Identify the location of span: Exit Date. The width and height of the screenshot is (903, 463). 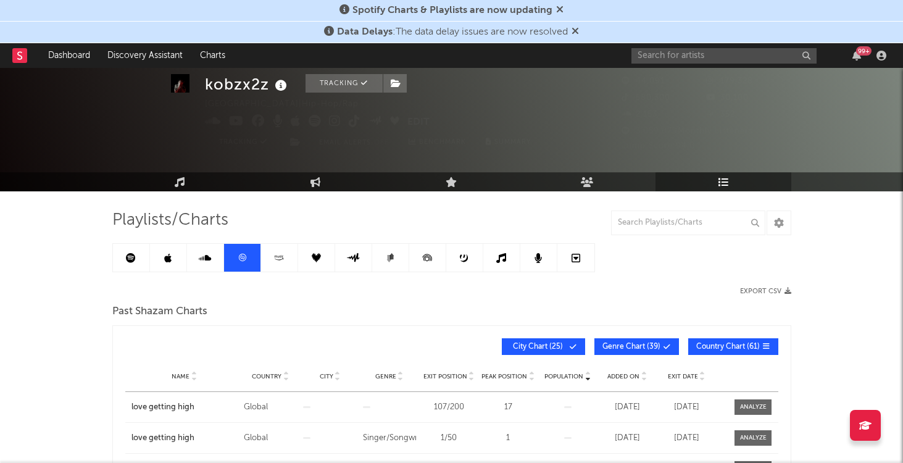
(683, 377).